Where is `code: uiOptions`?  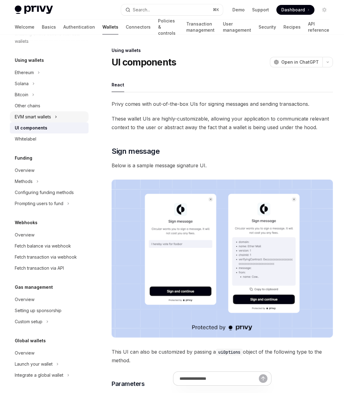 code: uiOptions is located at coordinates (229, 352).